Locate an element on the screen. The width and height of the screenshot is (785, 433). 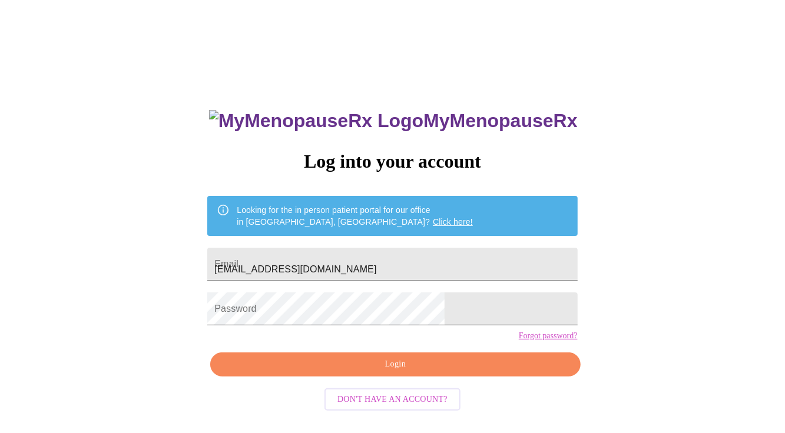
span: Login is located at coordinates (395, 364).